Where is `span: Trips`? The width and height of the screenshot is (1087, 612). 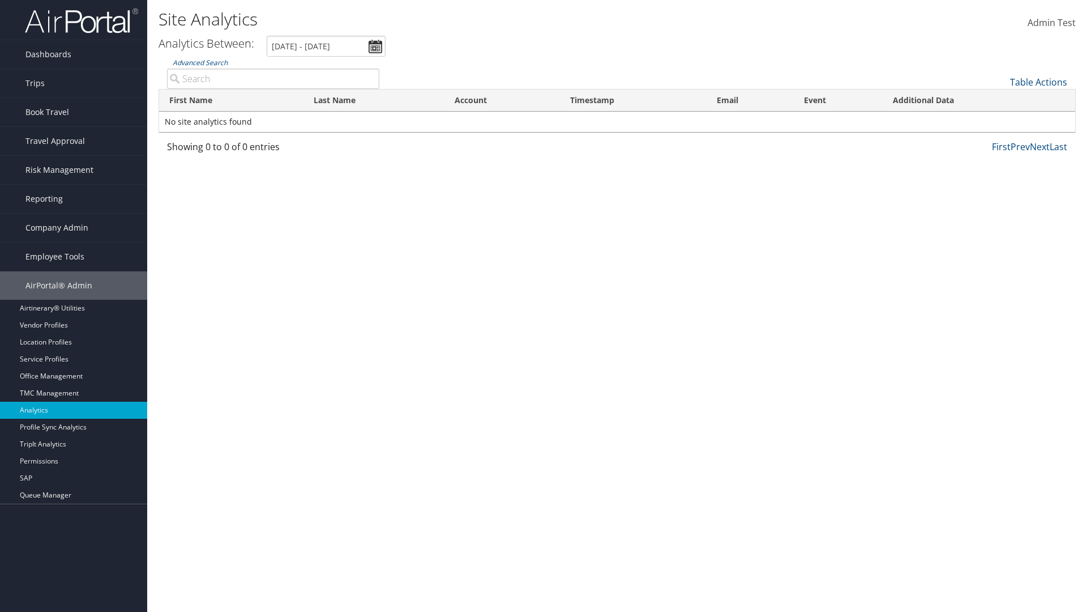
span: Trips is located at coordinates (35, 83).